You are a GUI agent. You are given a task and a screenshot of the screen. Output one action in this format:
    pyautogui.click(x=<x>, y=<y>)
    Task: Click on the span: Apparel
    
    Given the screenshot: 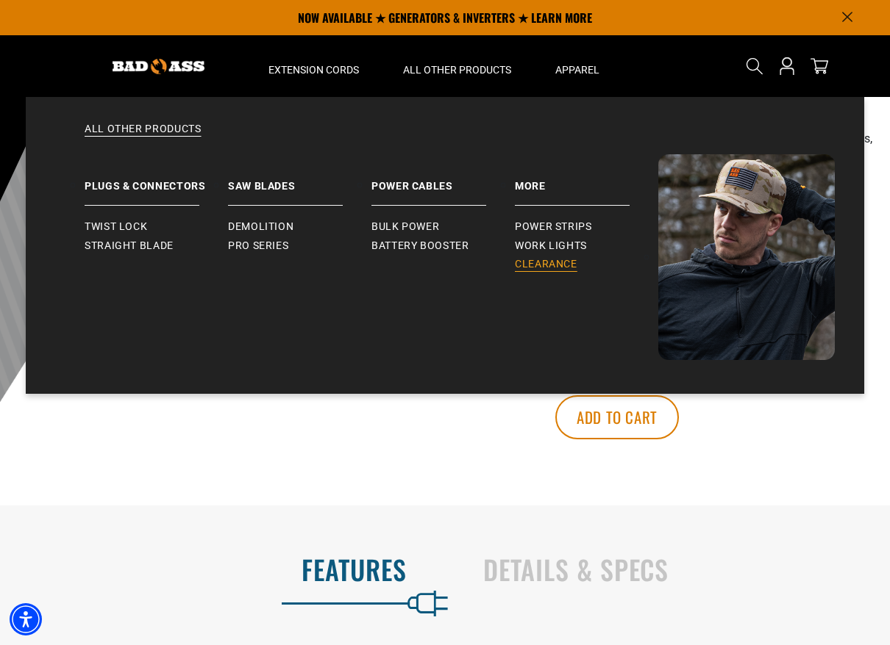 What is the action you would take?
    pyautogui.click(x=577, y=70)
    